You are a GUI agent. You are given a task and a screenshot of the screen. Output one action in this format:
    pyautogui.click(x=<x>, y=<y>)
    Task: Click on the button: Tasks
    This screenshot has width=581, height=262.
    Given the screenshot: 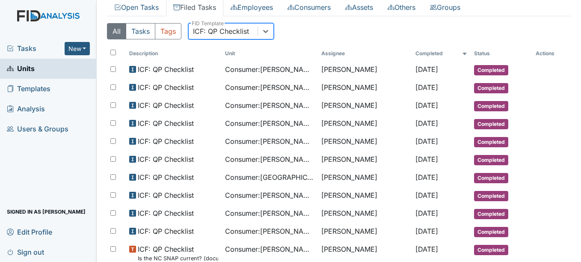 What is the action you would take?
    pyautogui.click(x=140, y=31)
    